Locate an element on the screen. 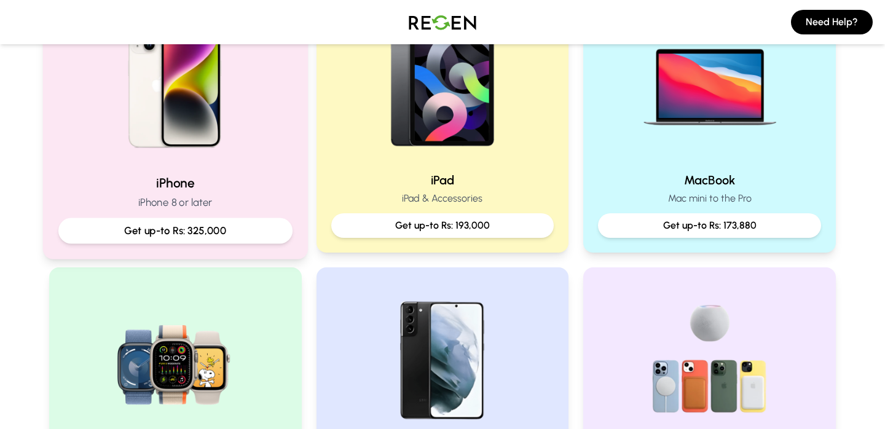 The width and height of the screenshot is (885, 429). img: Logo is located at coordinates (442, 22).